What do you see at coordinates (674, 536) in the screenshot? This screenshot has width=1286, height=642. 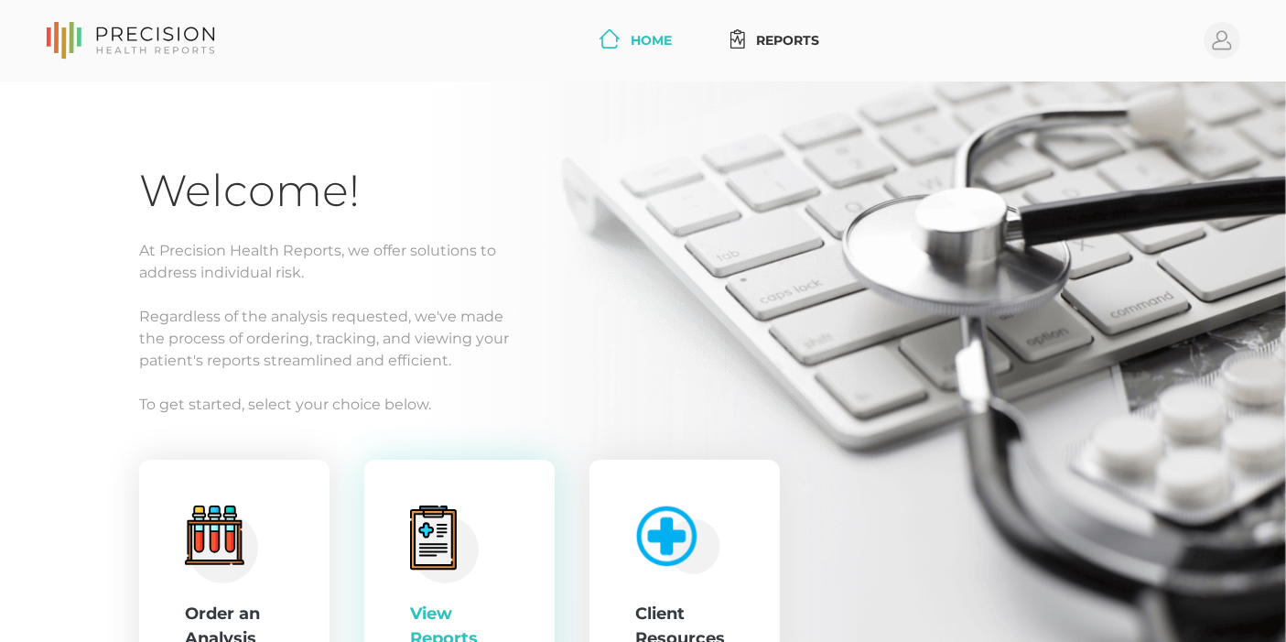 I see `img: client-resource.c5a3b187.png` at bounding box center [674, 536].